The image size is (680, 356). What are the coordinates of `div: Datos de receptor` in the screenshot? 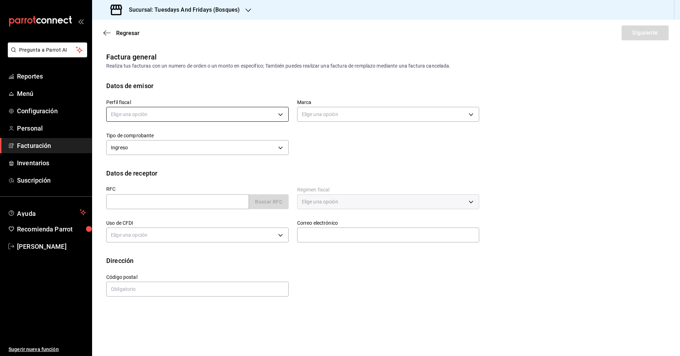 It's located at (132, 173).